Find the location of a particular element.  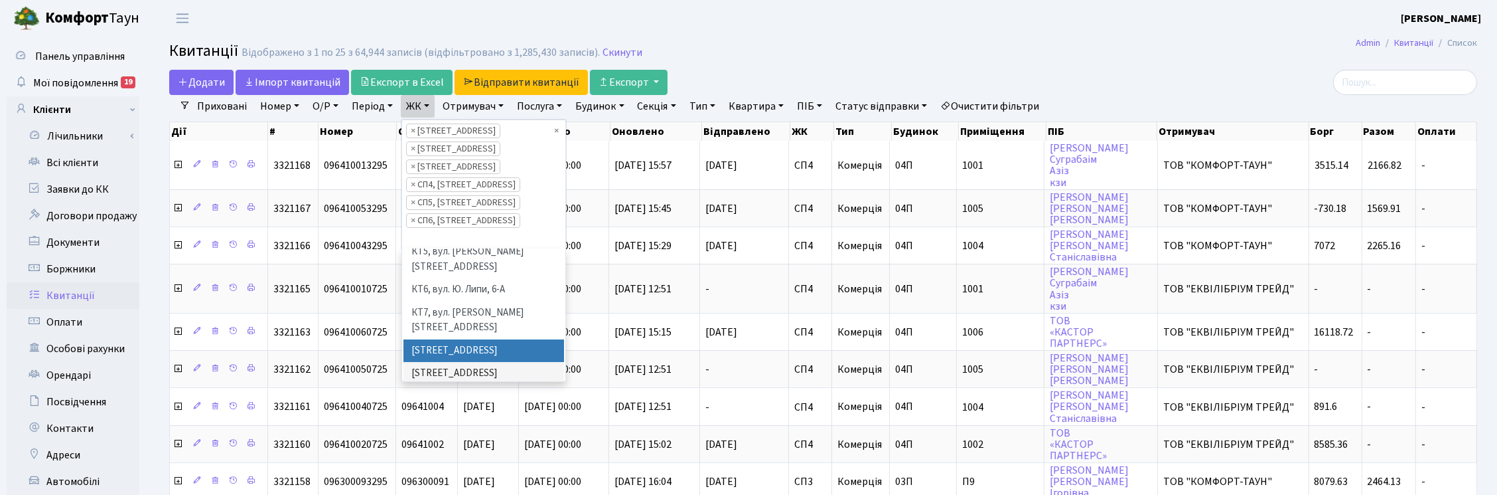

div: 19 is located at coordinates (128, 82).